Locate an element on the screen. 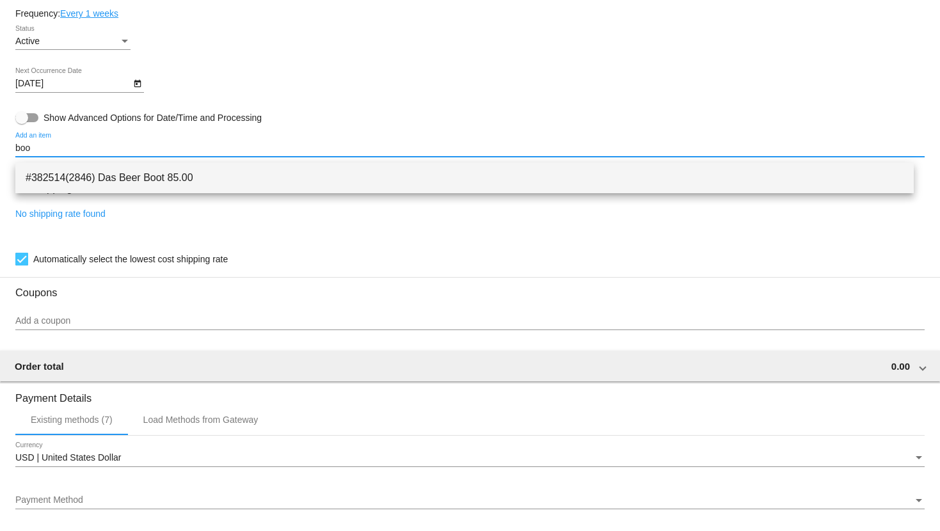 This screenshot has height=531, width=940. input: Next Occurrence Date is located at coordinates (73, 84).